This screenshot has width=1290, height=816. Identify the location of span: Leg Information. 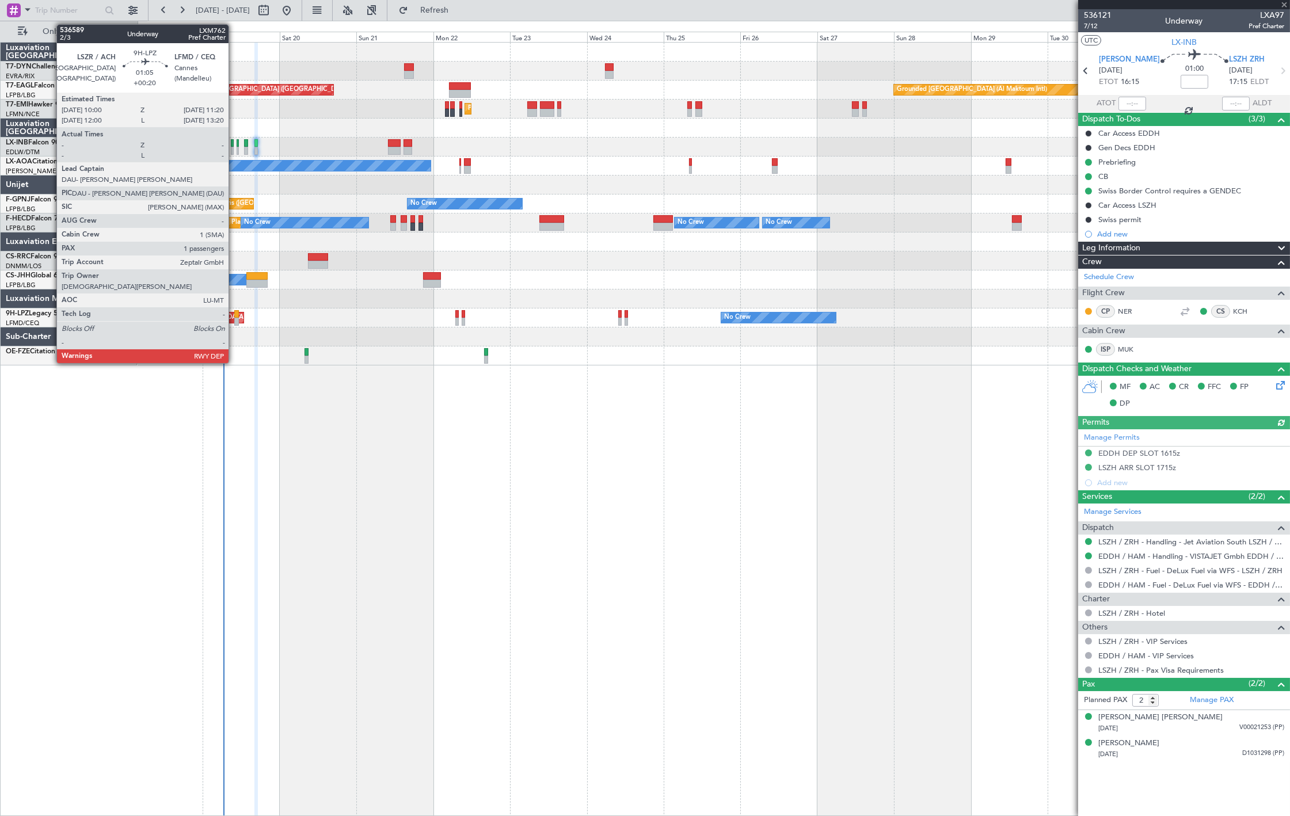
(1111, 248).